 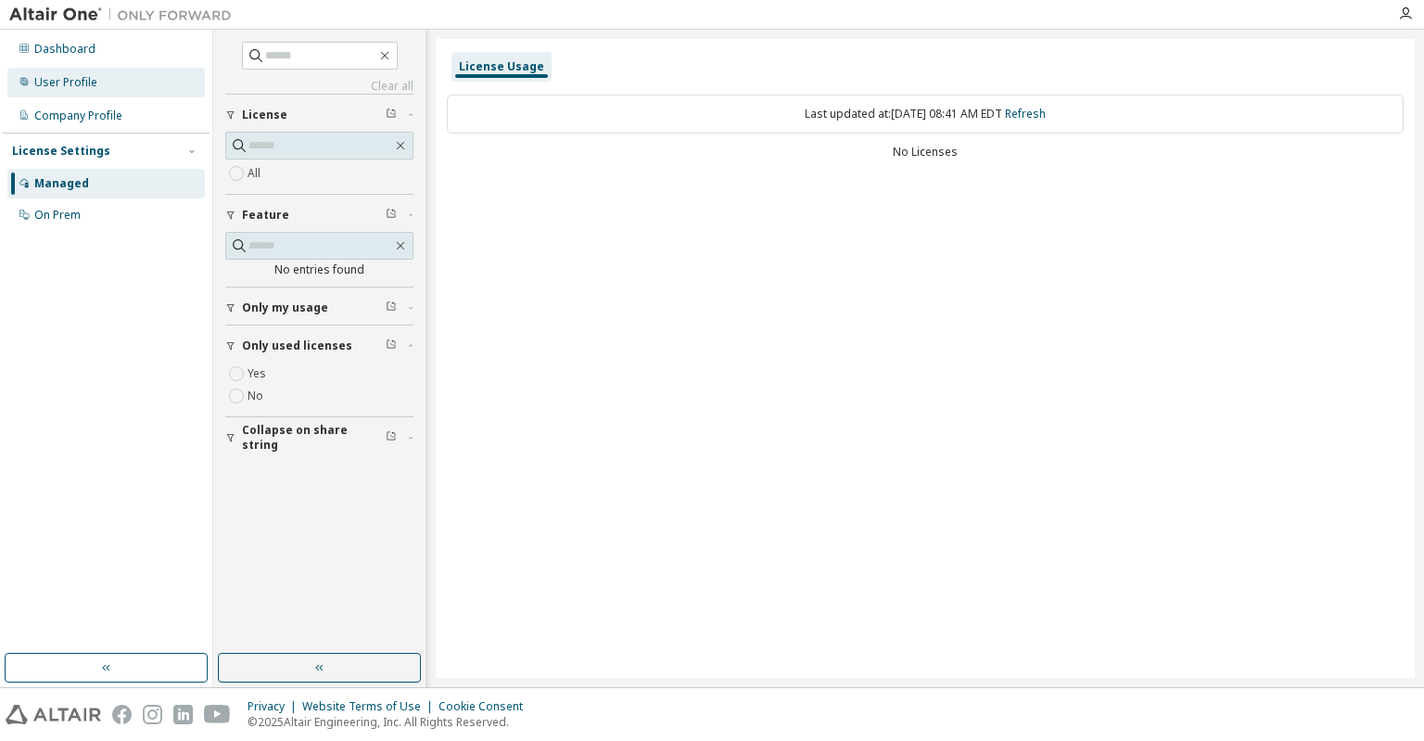 I want to click on button: Only used licenses, so click(x=319, y=346).